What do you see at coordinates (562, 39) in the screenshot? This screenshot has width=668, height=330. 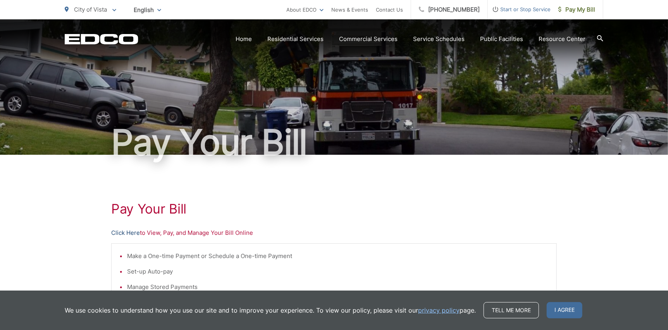 I see `a: Resource Center` at bounding box center [562, 39].